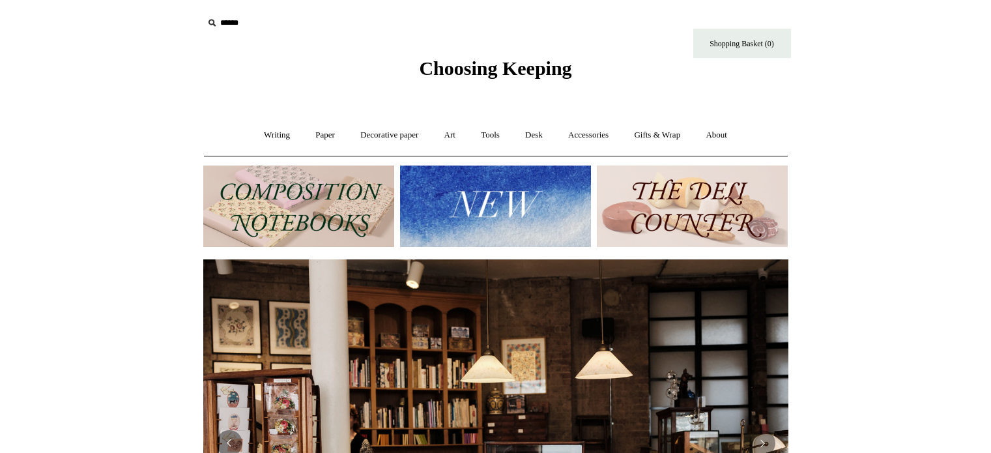  Describe the element at coordinates (495, 68) in the screenshot. I see `span: Choosing Keeping` at that location.